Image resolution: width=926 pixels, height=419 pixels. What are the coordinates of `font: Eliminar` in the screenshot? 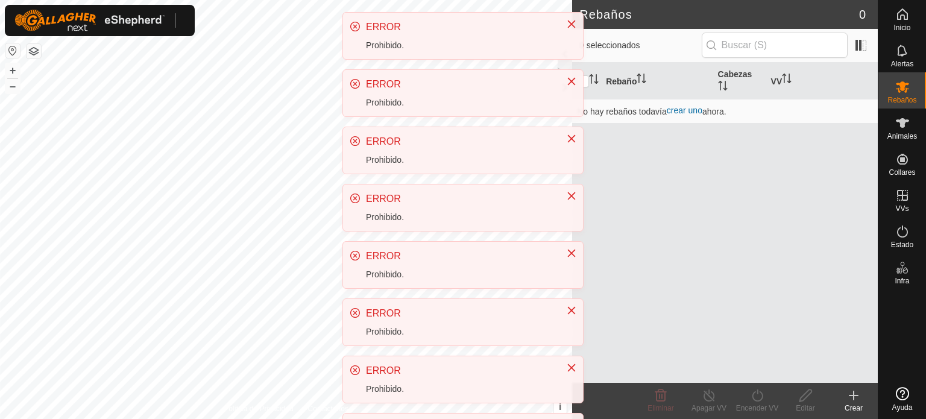 It's located at (660, 408).